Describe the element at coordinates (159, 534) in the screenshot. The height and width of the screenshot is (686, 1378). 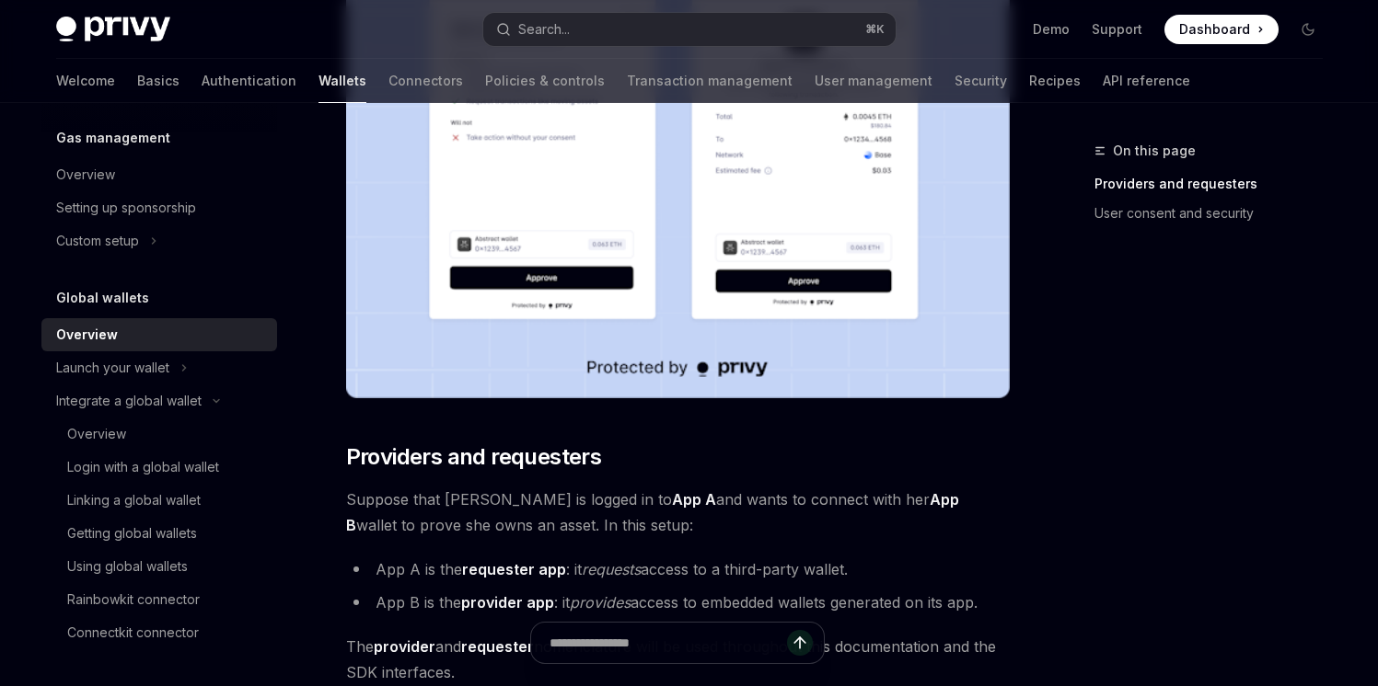
I see `a: Getting global wallets` at that location.